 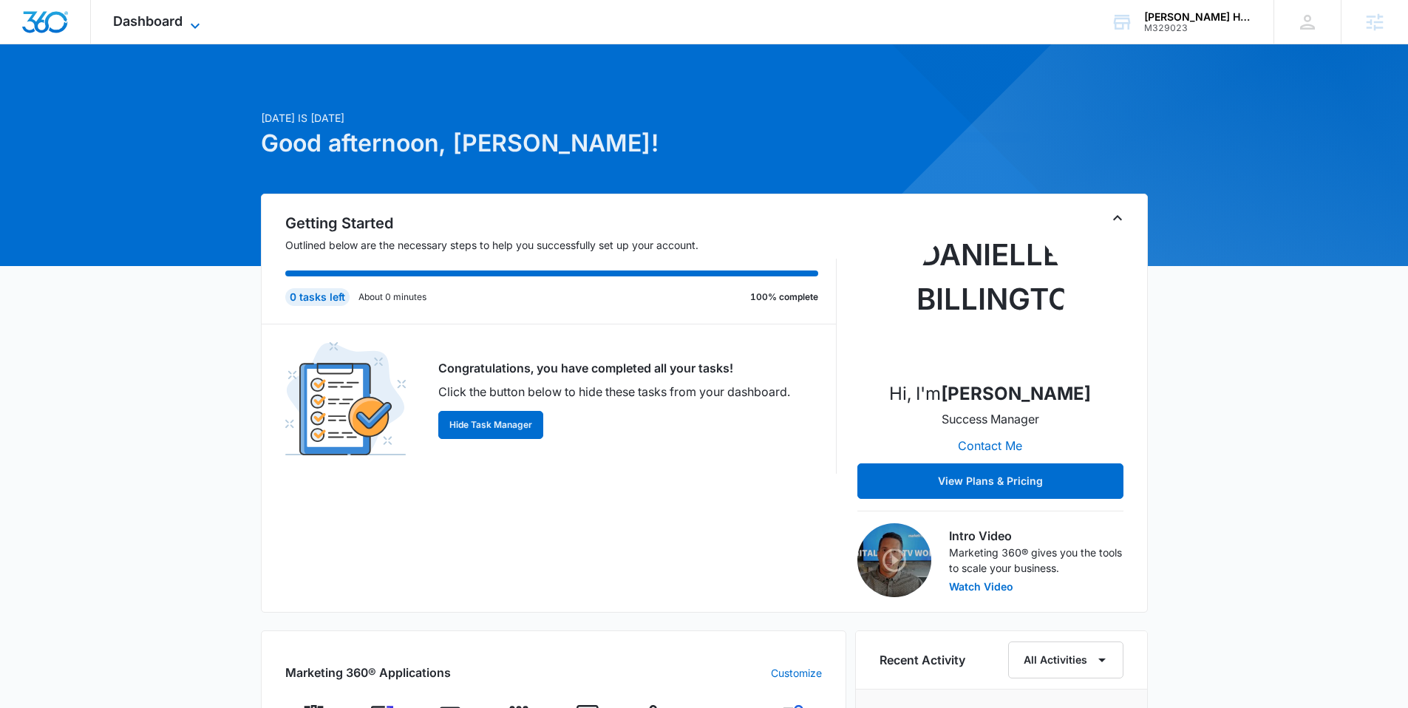 I want to click on p: Success Manager, so click(x=990, y=419).